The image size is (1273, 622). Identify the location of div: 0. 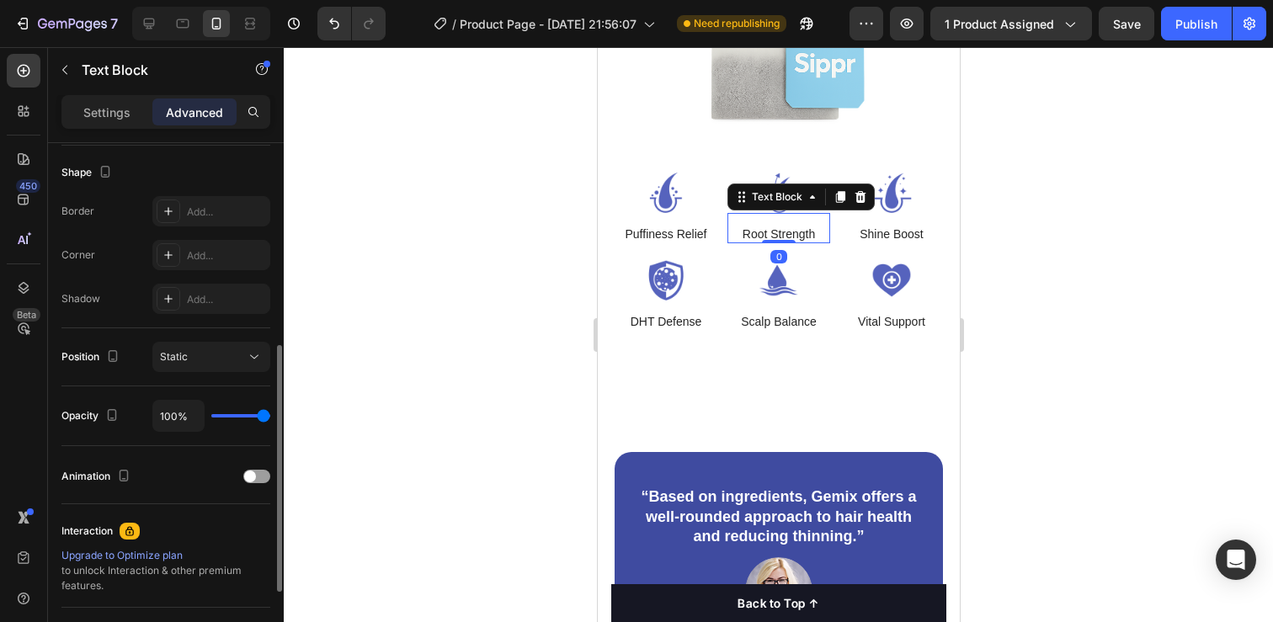
(181, 210).